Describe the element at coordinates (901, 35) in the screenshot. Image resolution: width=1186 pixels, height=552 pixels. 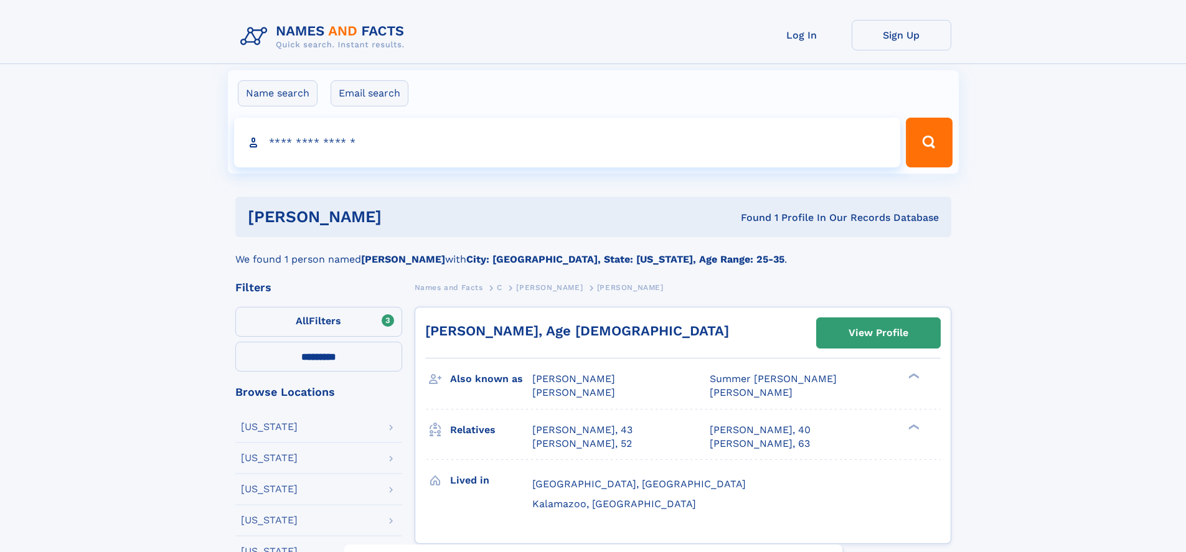
I see `a: Sign Up` at that location.